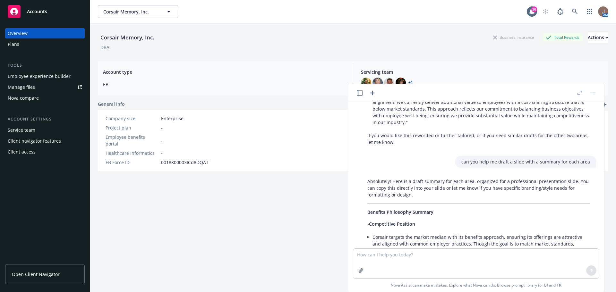 This screenshot has width=616, height=292. Describe the element at coordinates (185, 162) in the screenshot. I see `span: 0018X00003ICd8DQAT` at that location.